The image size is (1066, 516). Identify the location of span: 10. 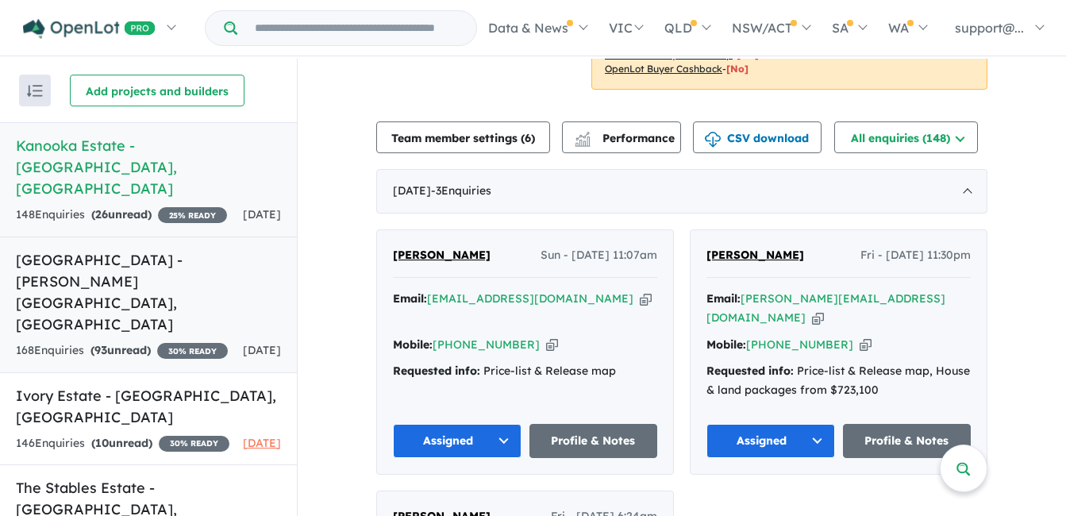
(102, 443).